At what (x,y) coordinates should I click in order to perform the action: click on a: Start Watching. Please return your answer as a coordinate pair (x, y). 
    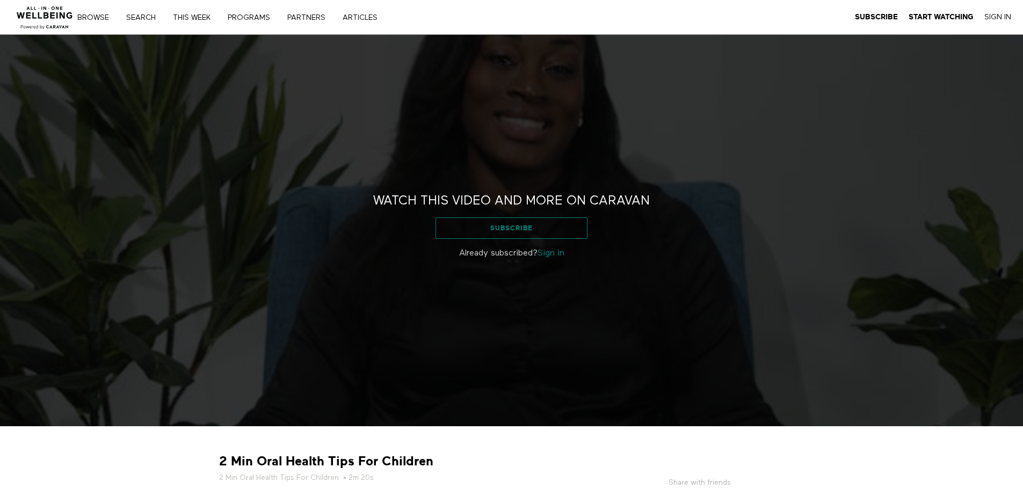
    Looking at the image, I should click on (941, 17).